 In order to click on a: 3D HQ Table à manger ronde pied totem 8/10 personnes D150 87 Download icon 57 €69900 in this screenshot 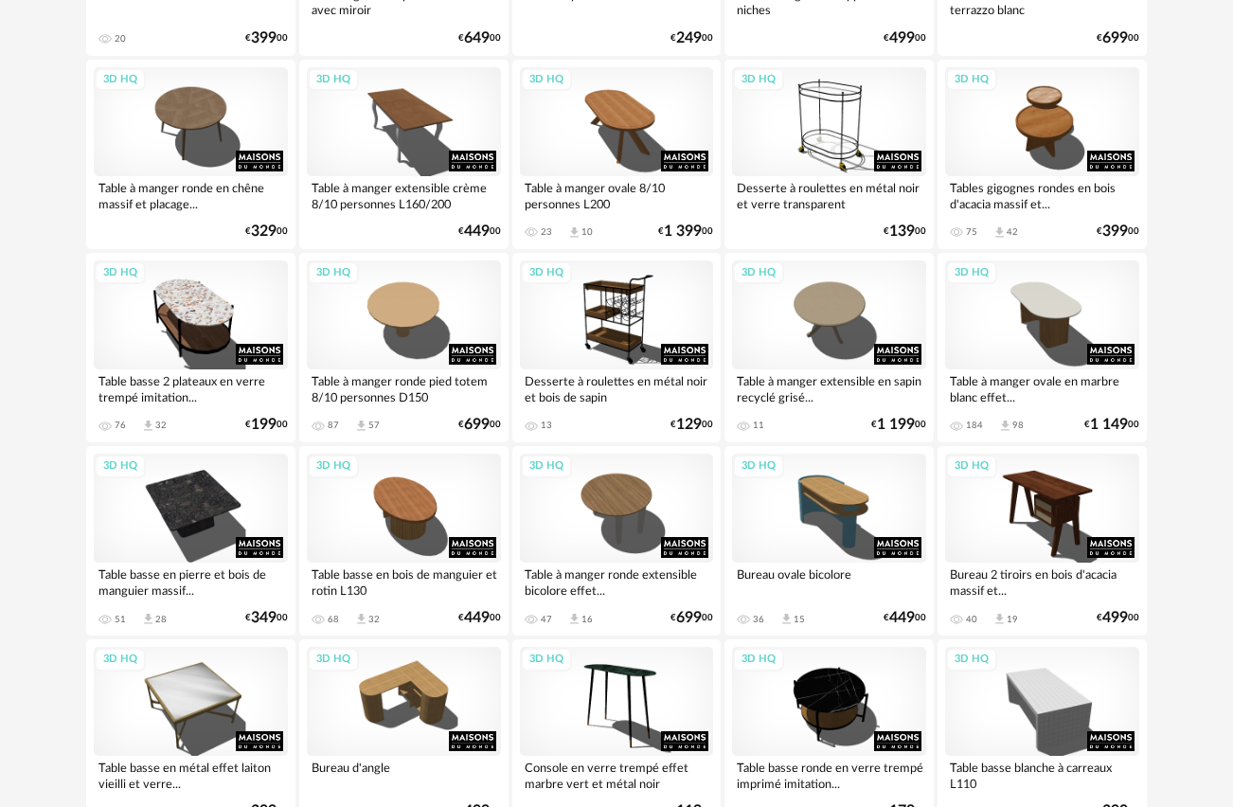, I will do `click(403, 347)`.